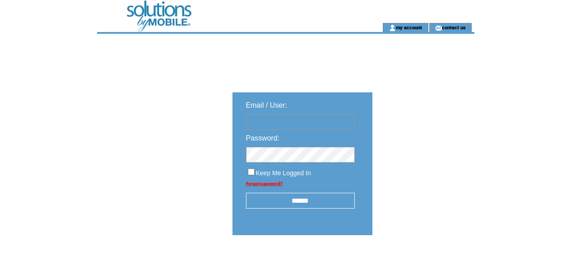 This screenshot has height=273, width=571. What do you see at coordinates (267, 105) in the screenshot?
I see `span: Email / User:` at bounding box center [267, 105].